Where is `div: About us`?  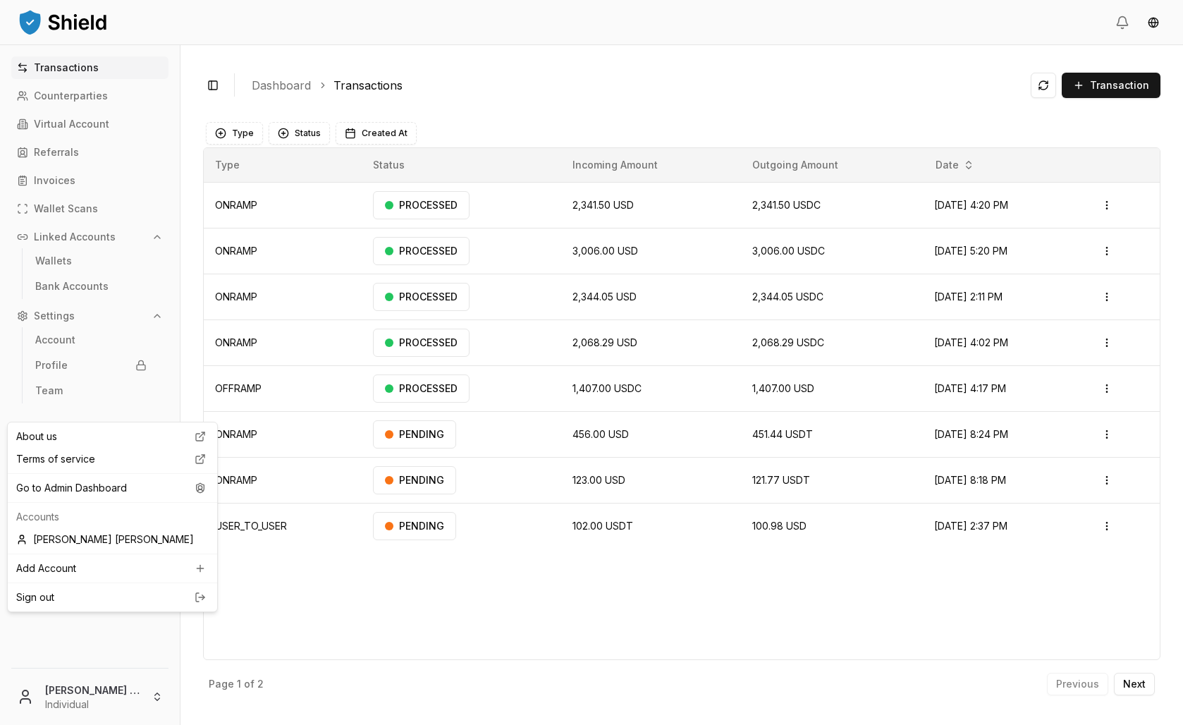
div: About us is located at coordinates (112, 436).